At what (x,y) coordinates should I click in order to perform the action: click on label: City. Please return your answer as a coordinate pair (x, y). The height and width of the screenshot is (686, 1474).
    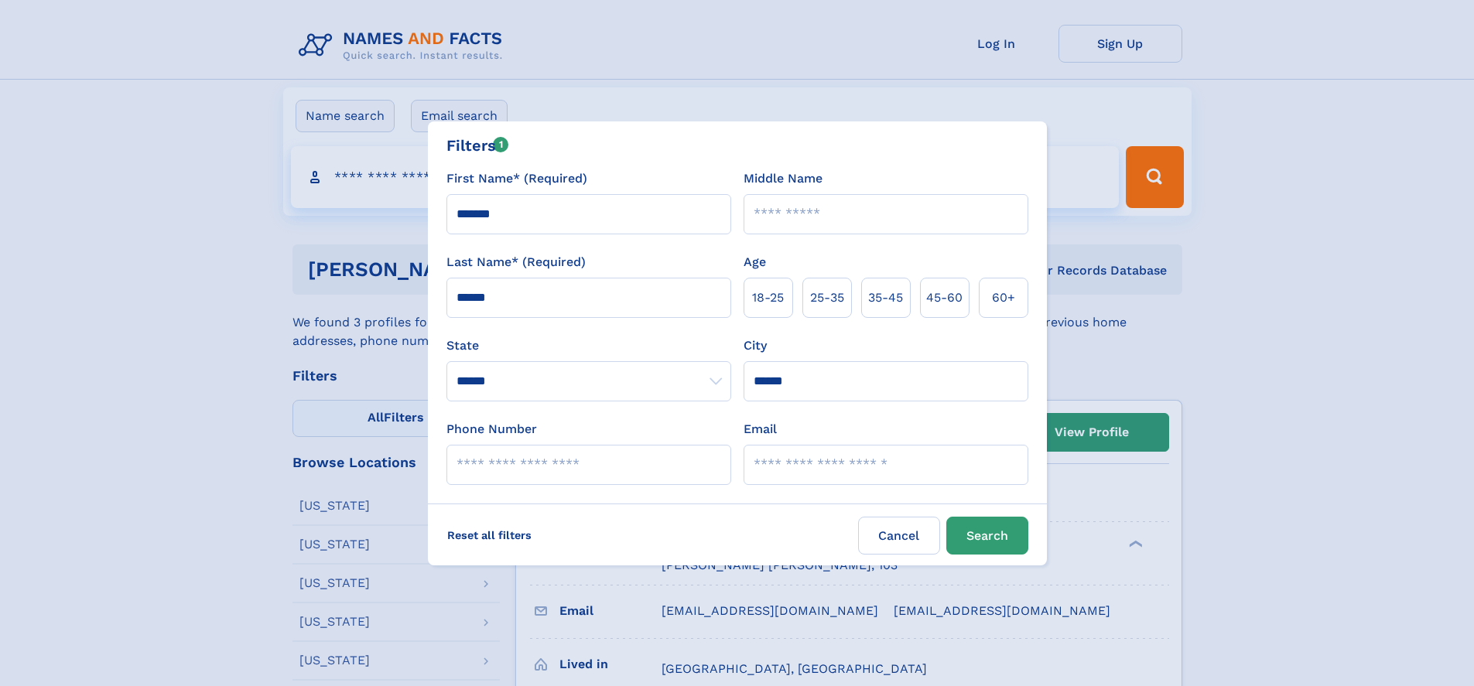
    Looking at the image, I should click on (755, 346).